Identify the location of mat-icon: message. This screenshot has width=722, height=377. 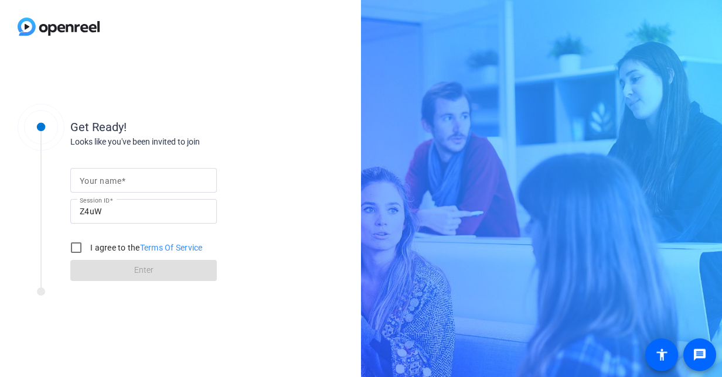
(700, 355).